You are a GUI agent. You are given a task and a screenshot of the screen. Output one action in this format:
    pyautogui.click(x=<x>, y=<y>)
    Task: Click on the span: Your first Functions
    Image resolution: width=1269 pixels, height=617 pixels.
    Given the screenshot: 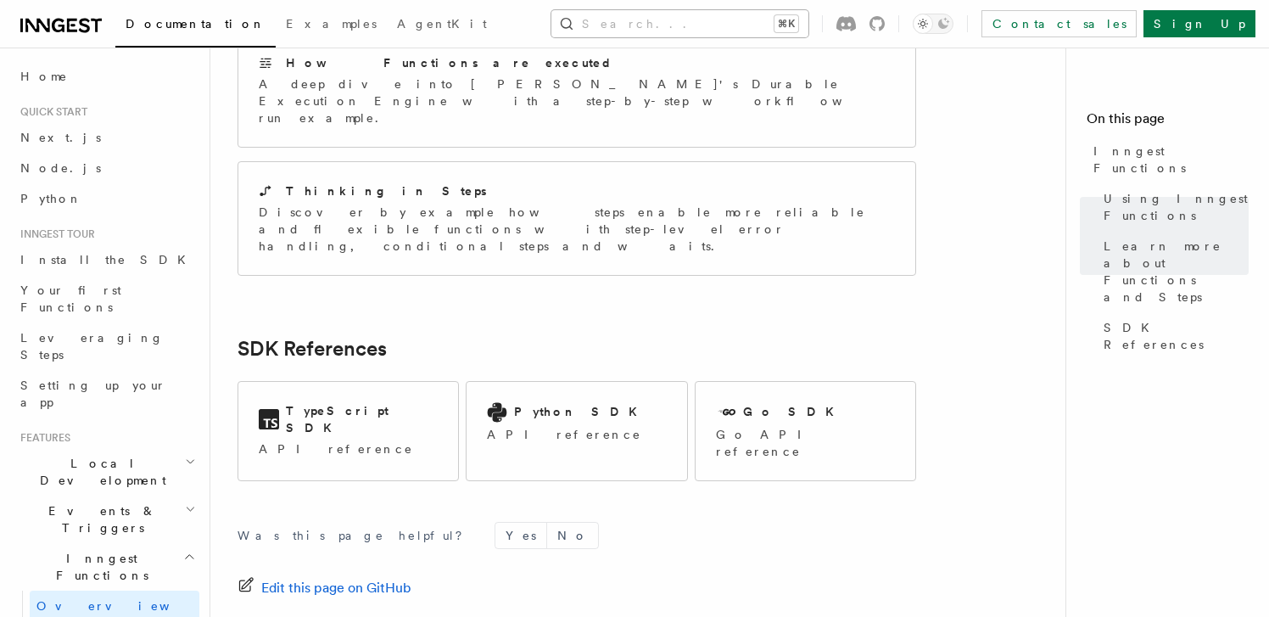 What is the action you would take?
    pyautogui.click(x=70, y=299)
    